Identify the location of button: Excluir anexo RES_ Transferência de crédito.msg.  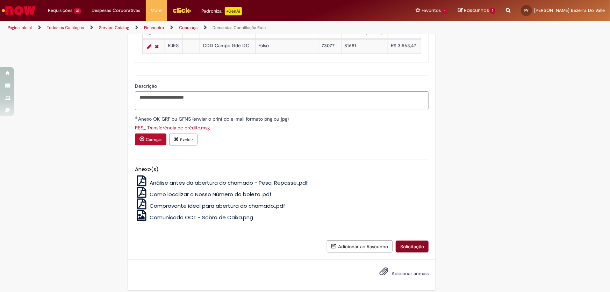
(183, 140).